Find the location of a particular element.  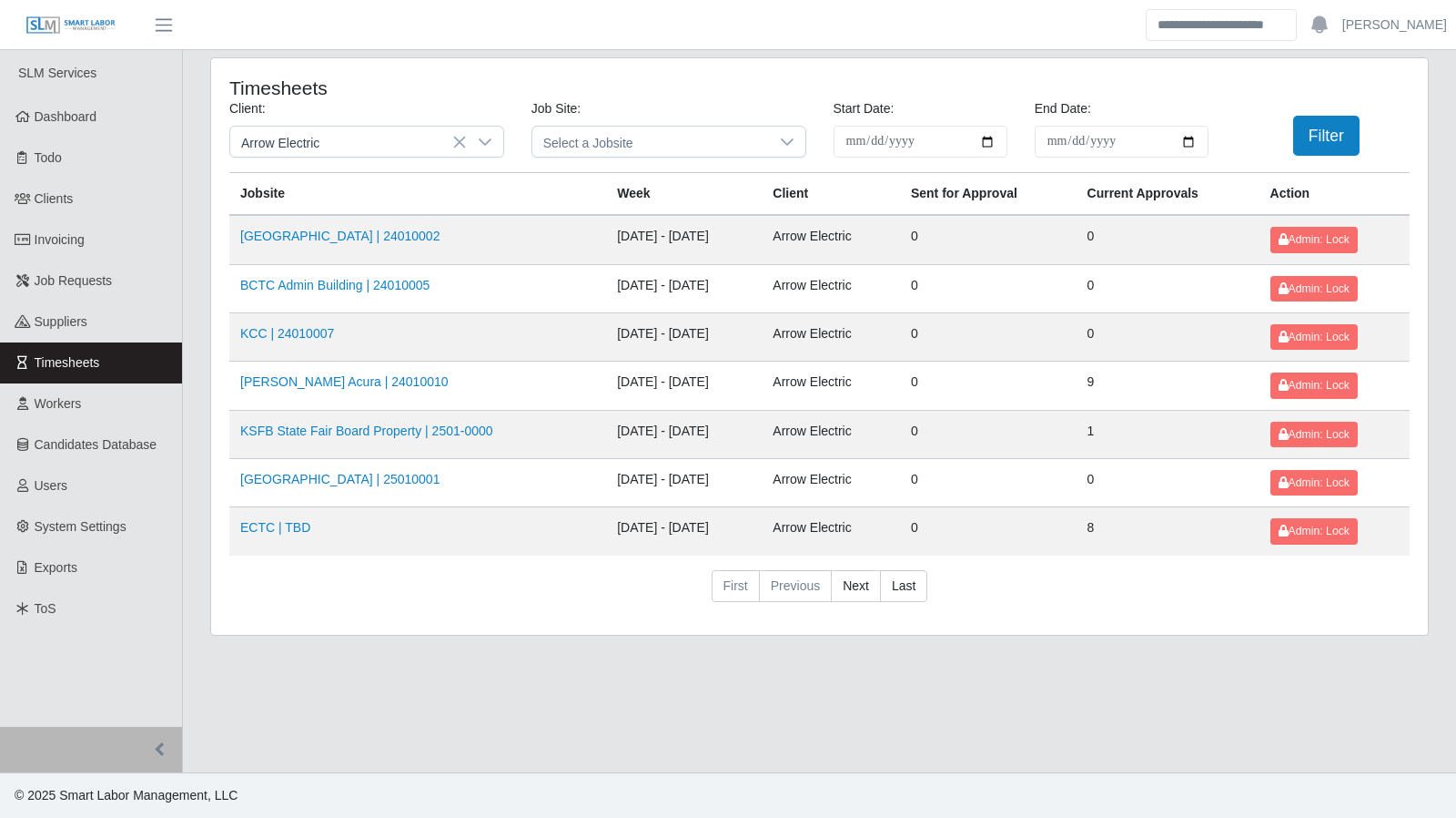

label: Client: is located at coordinates (248, 109).